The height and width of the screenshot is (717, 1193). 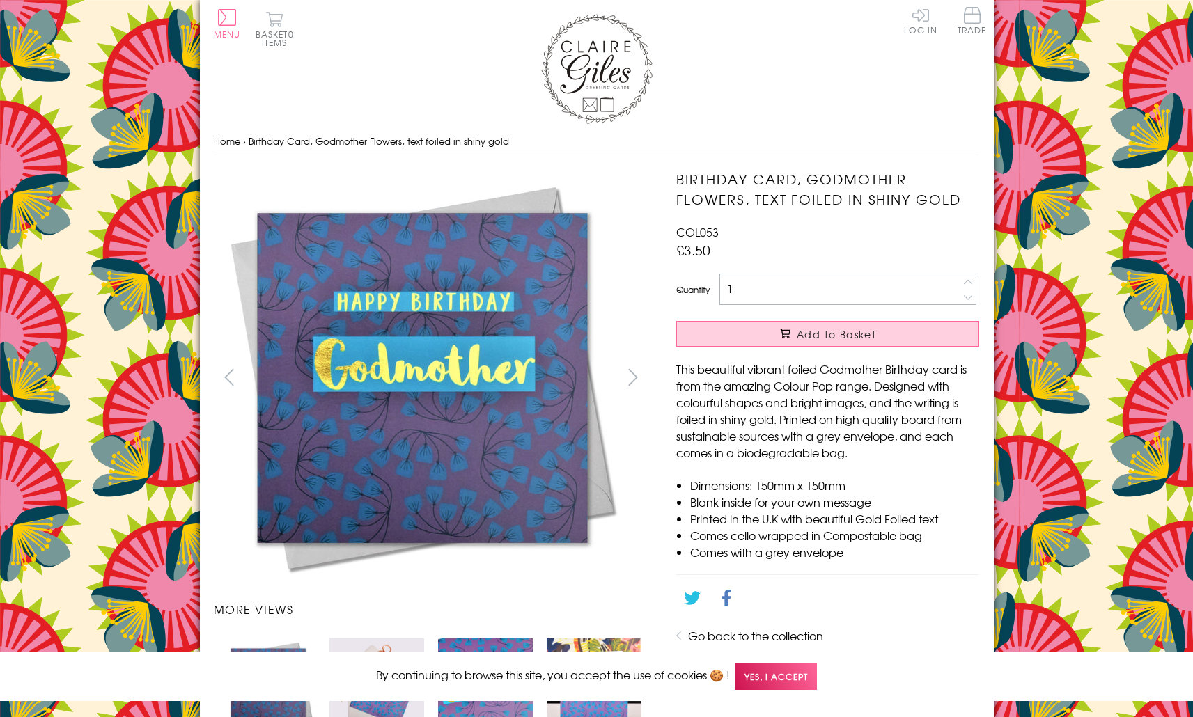 I want to click on a: Log In, so click(x=921, y=20).